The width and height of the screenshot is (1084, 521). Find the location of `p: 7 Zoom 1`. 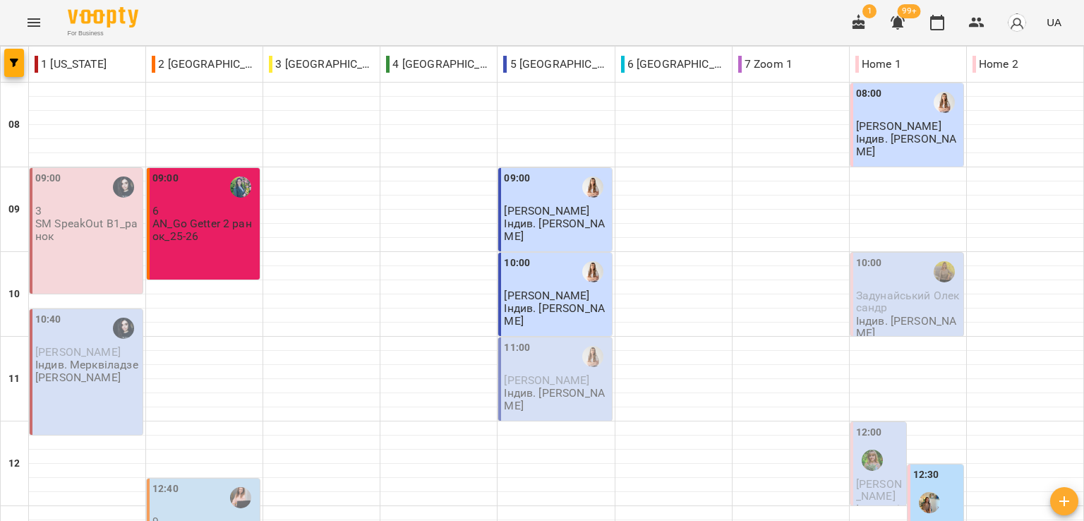

p: 7 Zoom 1 is located at coordinates (765, 64).